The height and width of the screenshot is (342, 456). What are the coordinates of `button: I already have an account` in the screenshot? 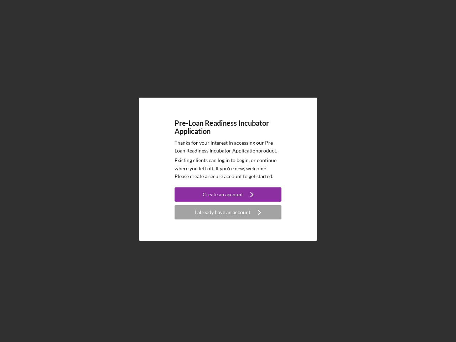 It's located at (228, 212).